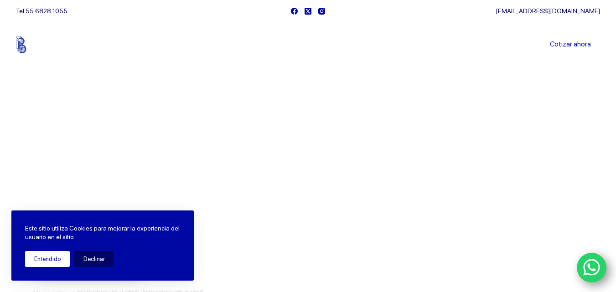 The image size is (616, 292). What do you see at coordinates (42, 11) in the screenshot?
I see `span: Tel.` at bounding box center [42, 11].